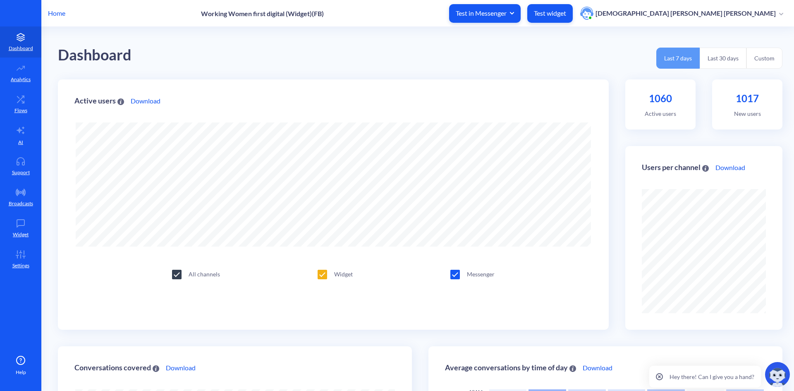 The width and height of the screenshot is (794, 391). Describe the element at coordinates (21, 265) in the screenshot. I see `p: Settings` at that location.